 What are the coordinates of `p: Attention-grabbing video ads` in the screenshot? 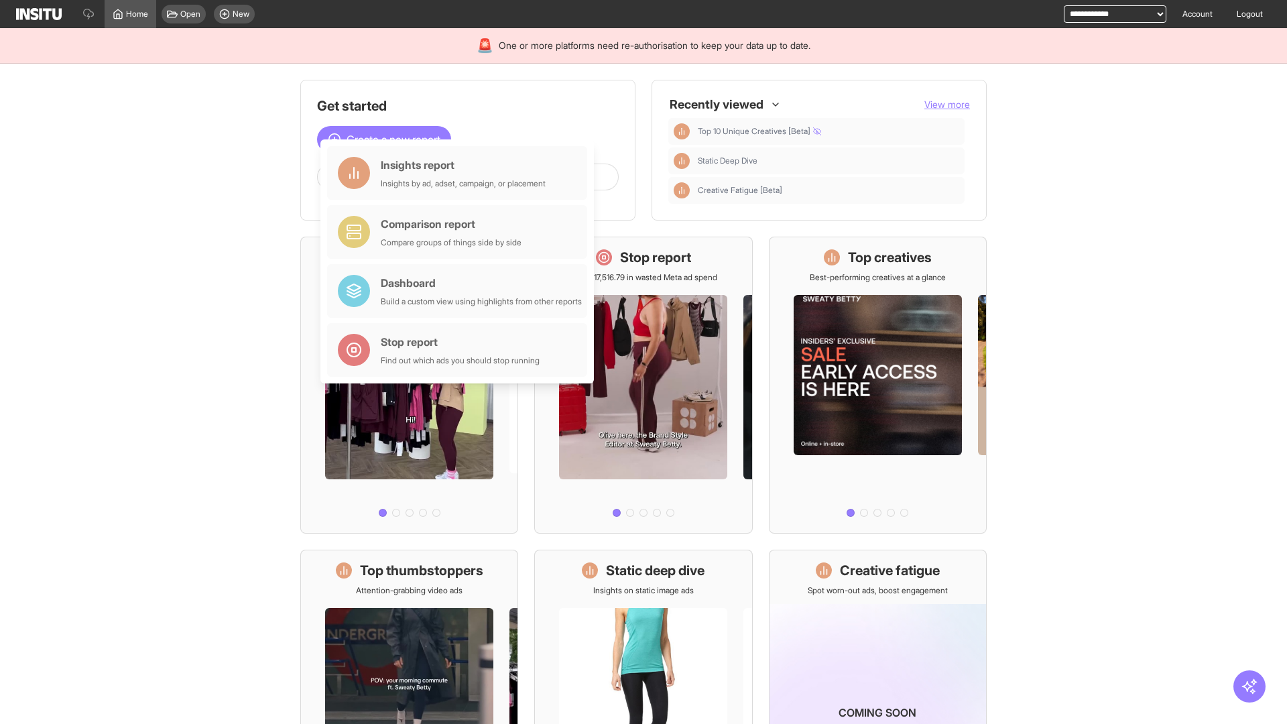 It's located at (409, 590).